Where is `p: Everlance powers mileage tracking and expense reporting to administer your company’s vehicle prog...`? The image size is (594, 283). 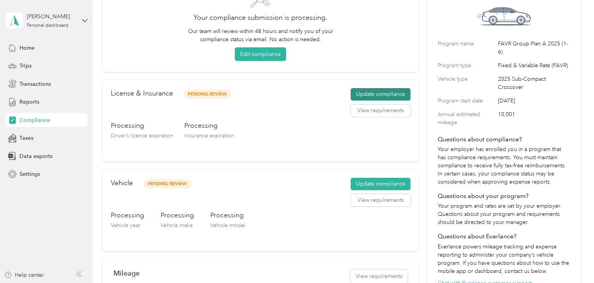
p: Everlance powers mileage tracking and expense reporting to administer your company’s vehicle prog... is located at coordinates (504, 259).